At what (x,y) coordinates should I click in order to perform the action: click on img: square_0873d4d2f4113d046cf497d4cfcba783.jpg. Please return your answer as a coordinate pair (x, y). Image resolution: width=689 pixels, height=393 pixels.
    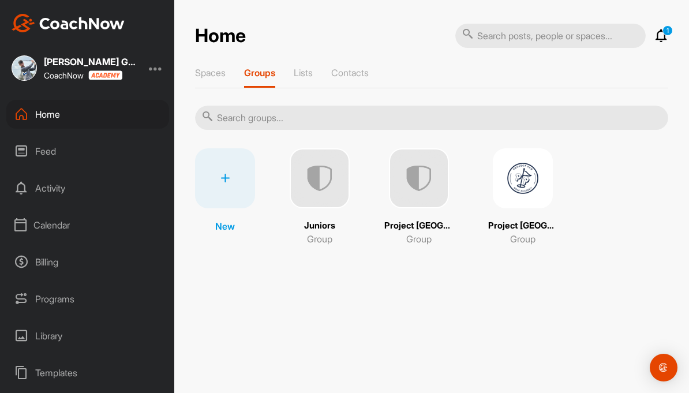
    Looking at the image, I should click on (24, 68).